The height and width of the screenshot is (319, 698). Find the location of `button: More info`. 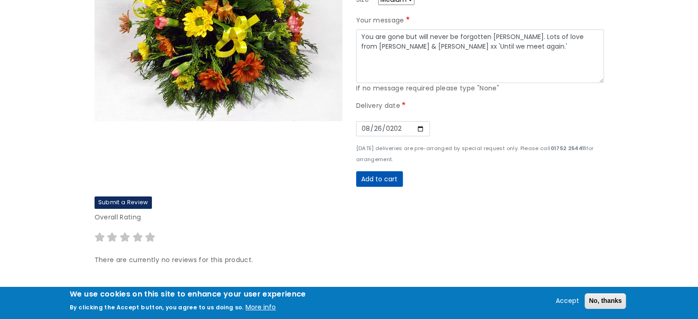

button: More info is located at coordinates (260, 307).